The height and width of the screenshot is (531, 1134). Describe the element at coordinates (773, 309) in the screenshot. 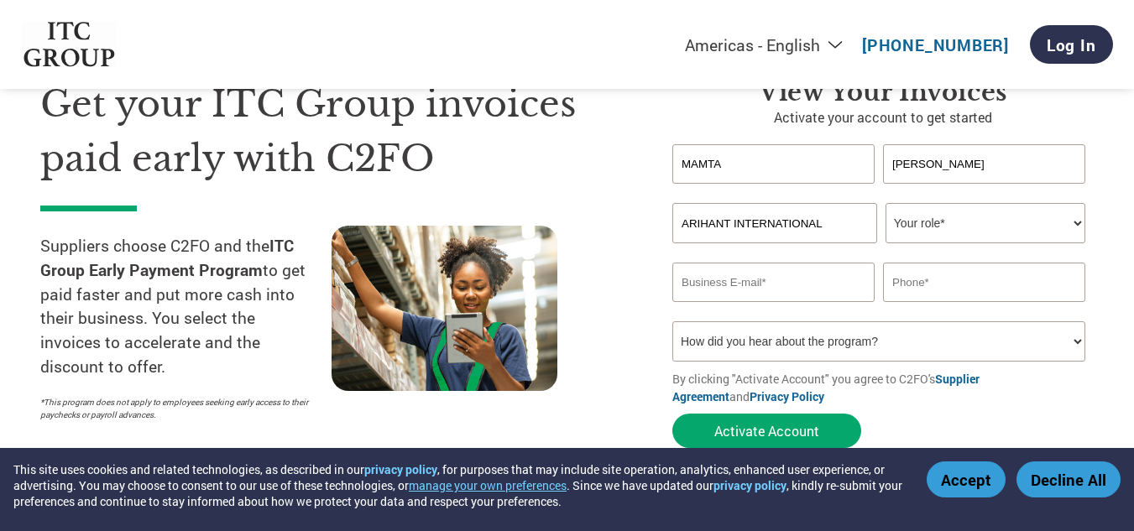

I see `div: Inavlid Email Address` at that location.